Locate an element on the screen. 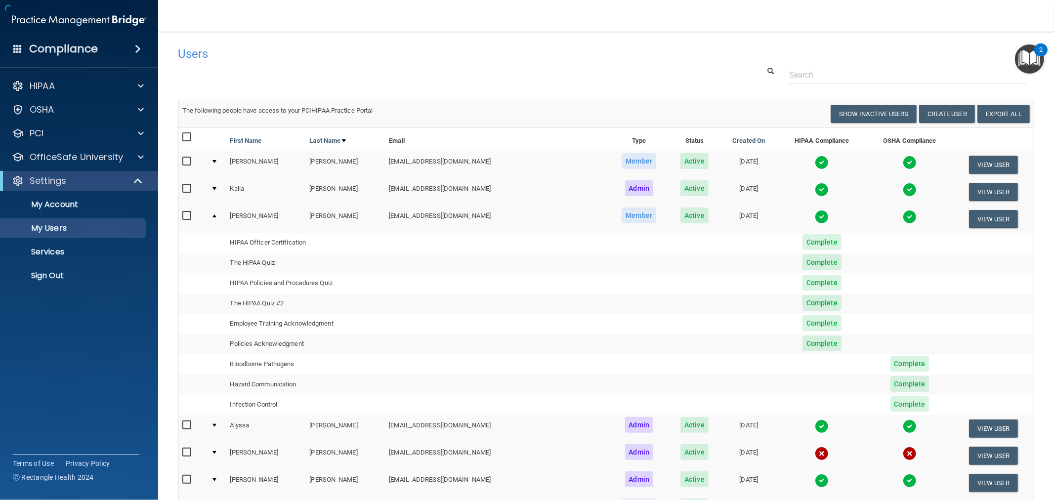  p: HIPAA is located at coordinates (42, 86).